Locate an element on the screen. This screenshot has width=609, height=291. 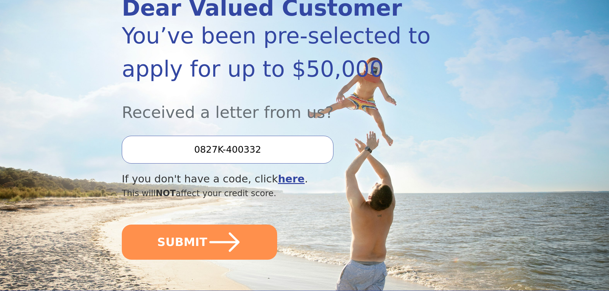
div: If you don't have a code, click . is located at coordinates (277, 179).